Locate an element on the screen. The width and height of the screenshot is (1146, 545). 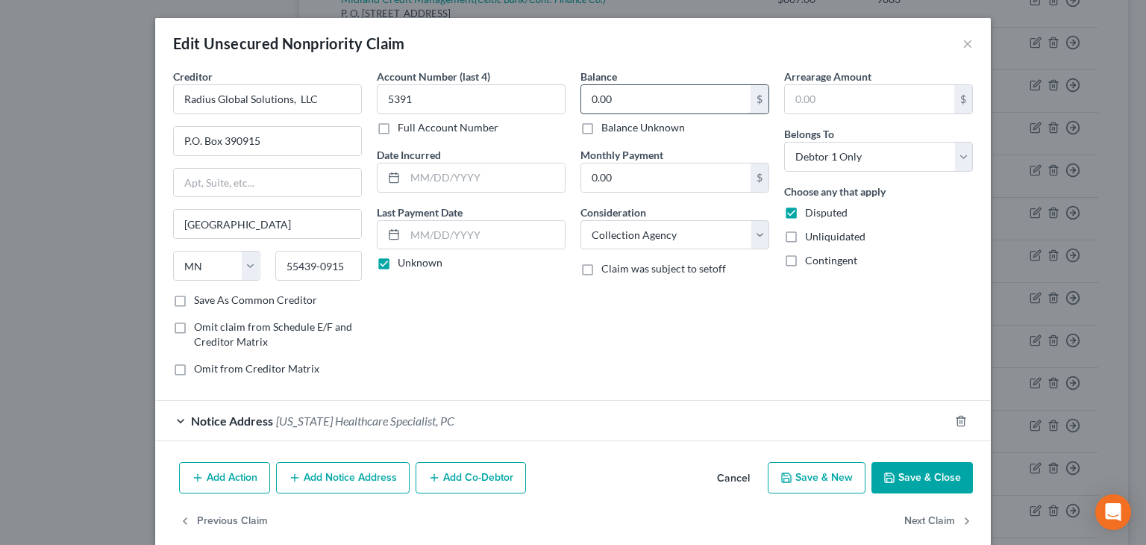
label: Consideration is located at coordinates (613, 212).